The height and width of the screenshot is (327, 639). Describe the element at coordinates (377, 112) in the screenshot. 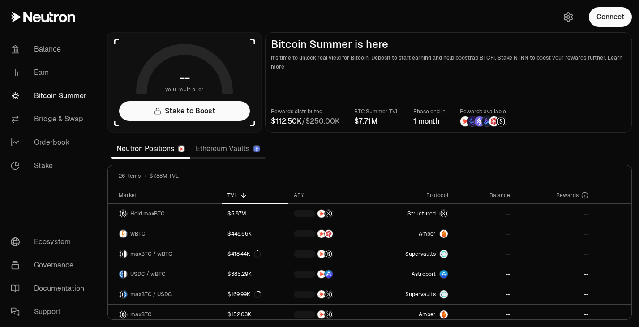

I see `p: BTC Summer TVL` at that location.